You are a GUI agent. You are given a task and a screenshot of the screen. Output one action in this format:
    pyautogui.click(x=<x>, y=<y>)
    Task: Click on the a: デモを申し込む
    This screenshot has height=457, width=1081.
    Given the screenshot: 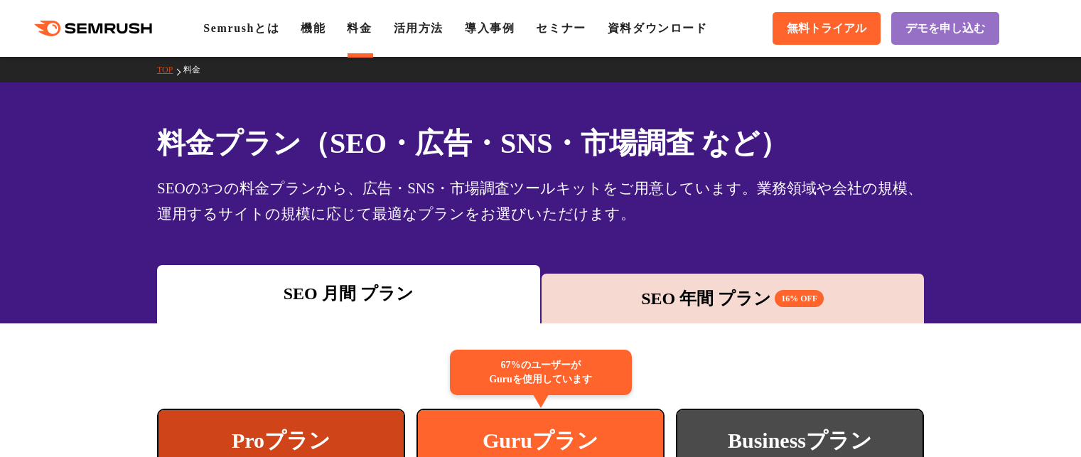 What is the action you would take?
    pyautogui.click(x=945, y=28)
    